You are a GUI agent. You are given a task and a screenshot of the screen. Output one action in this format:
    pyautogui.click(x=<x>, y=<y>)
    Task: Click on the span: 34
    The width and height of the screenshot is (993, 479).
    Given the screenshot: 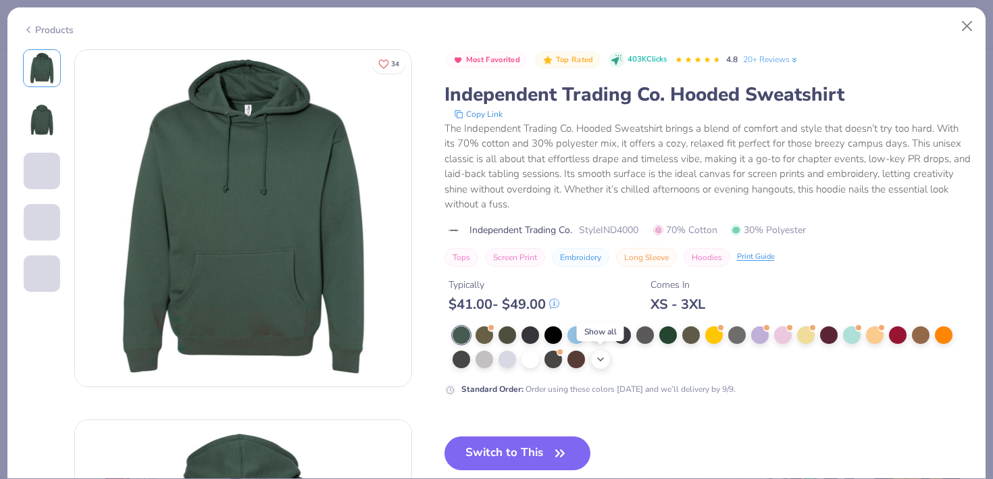 What is the action you would take?
    pyautogui.click(x=395, y=64)
    